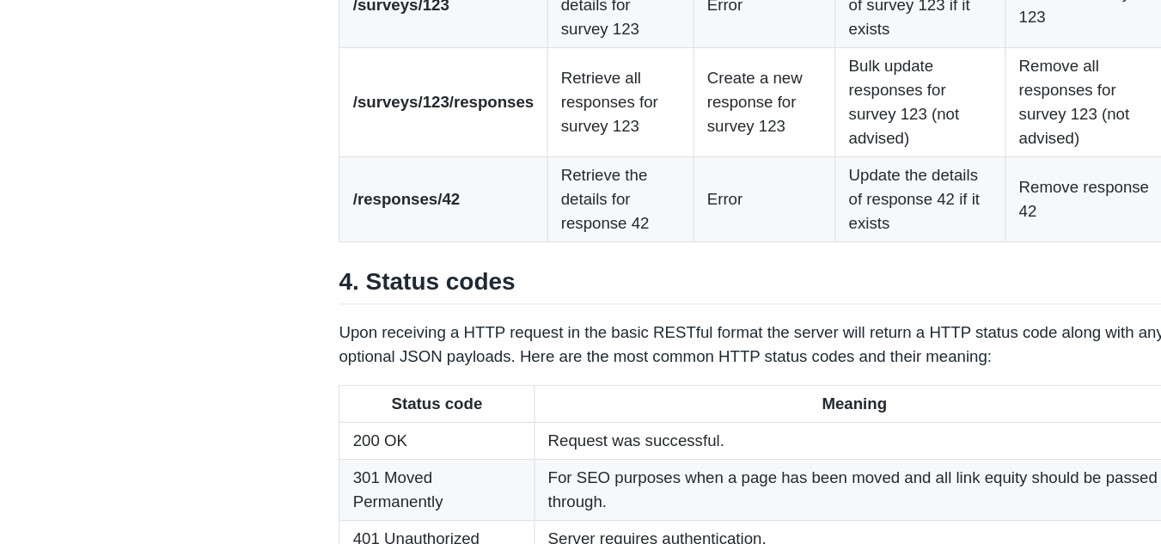 The width and height of the screenshot is (1161, 544). Describe the element at coordinates (583, 229) in the screenshot. I see `td: Retrieve the details for response 42` at that location.